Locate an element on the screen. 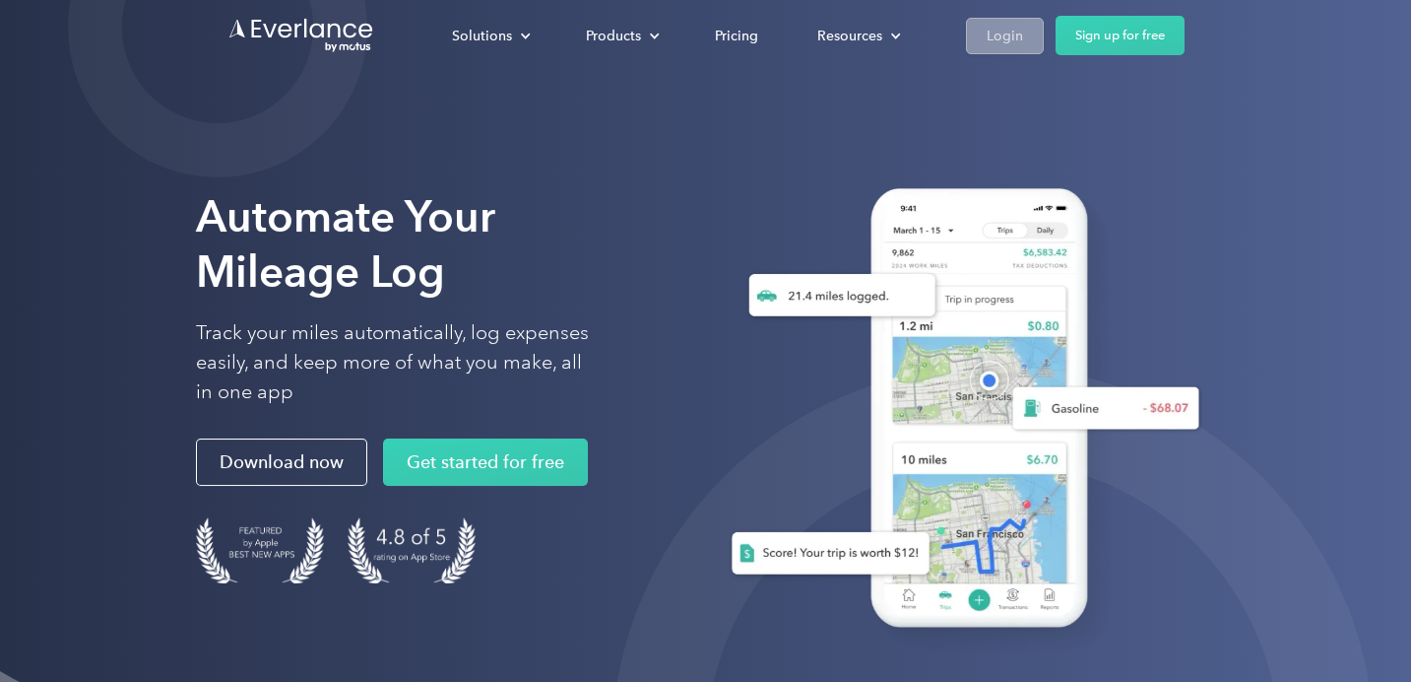 This screenshot has width=1411, height=682. a: Go to homepage is located at coordinates (301, 35).